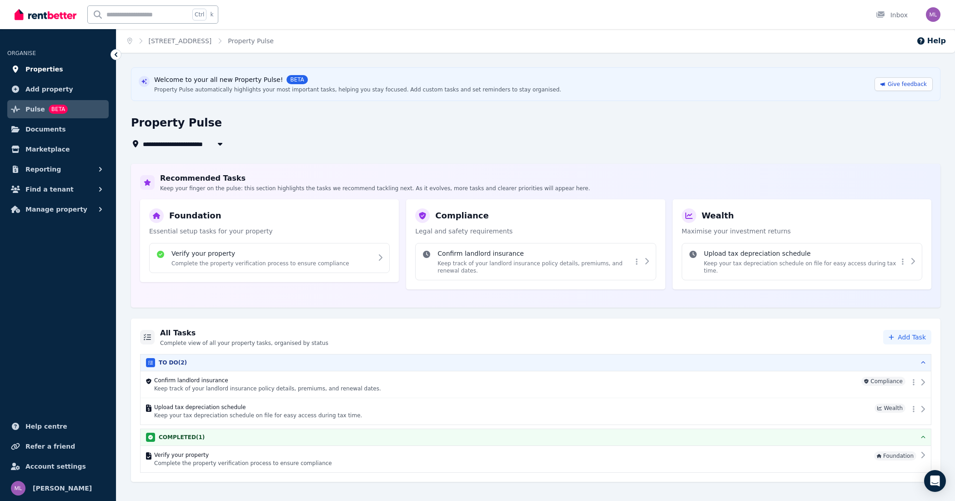 The image size is (955, 501). I want to click on div: Property Pulse automatically highlights your most important tasks, helping you stay focused. Add ..., so click(357, 90).